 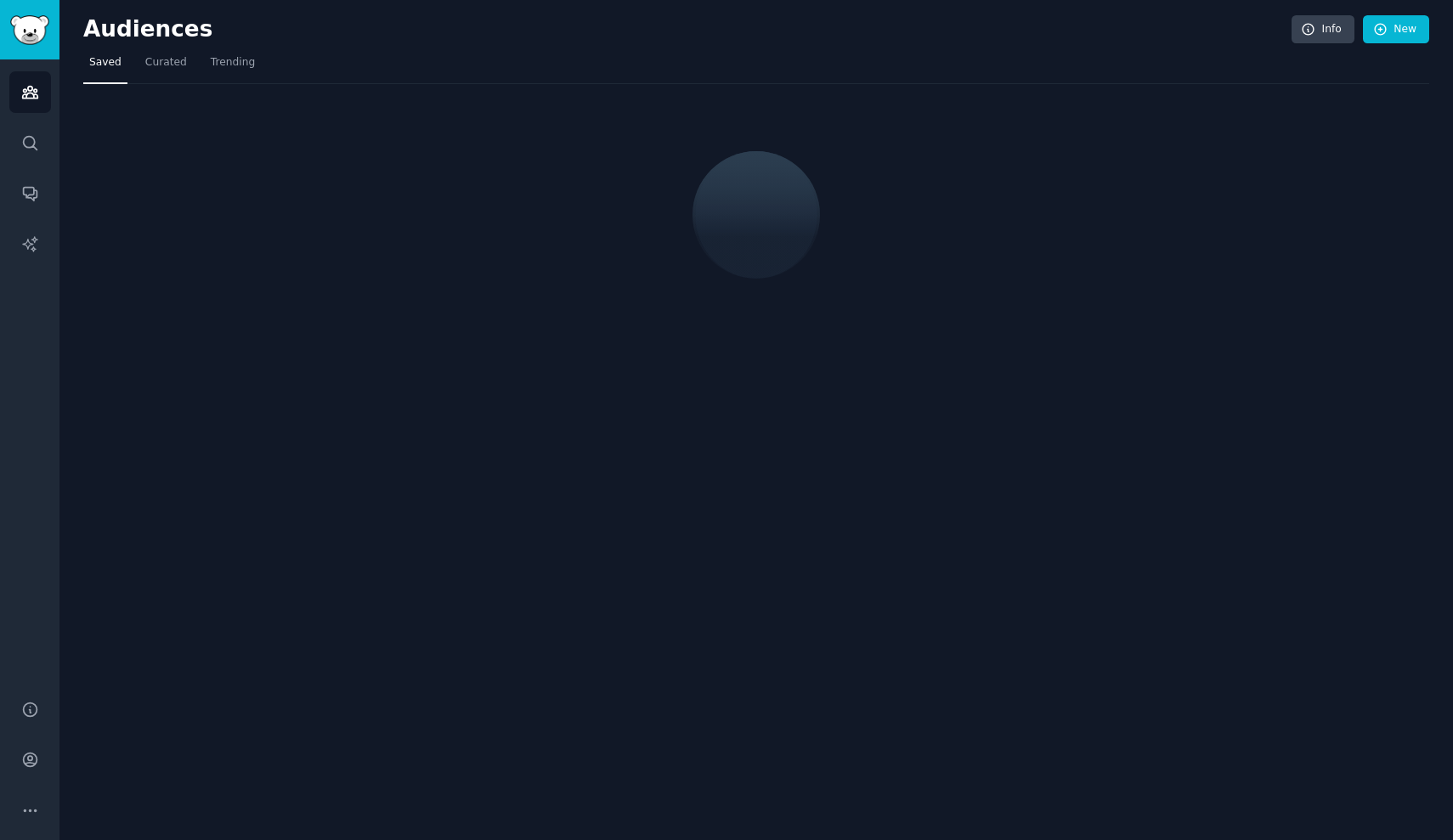 What do you see at coordinates (105, 63) in the screenshot?
I see `span: Saved` at bounding box center [105, 63].